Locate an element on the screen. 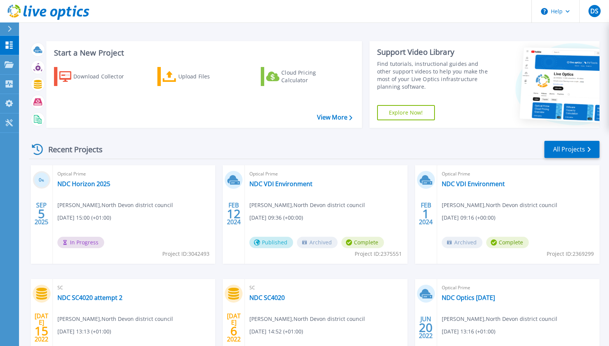 This screenshot has height=346, width=609. span: Published is located at coordinates (271, 242).